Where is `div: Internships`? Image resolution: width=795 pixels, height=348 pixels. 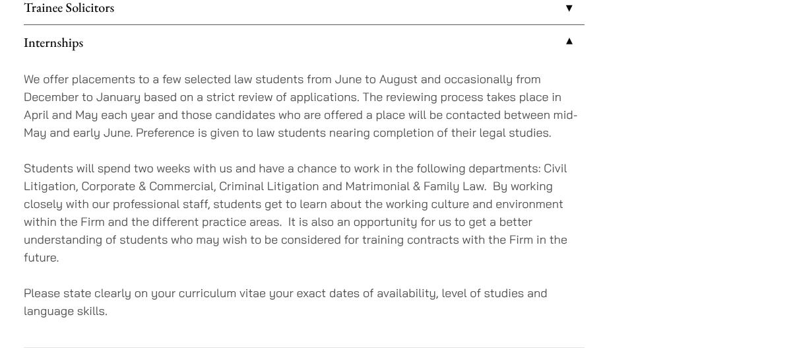 div: Internships is located at coordinates (304, 203).